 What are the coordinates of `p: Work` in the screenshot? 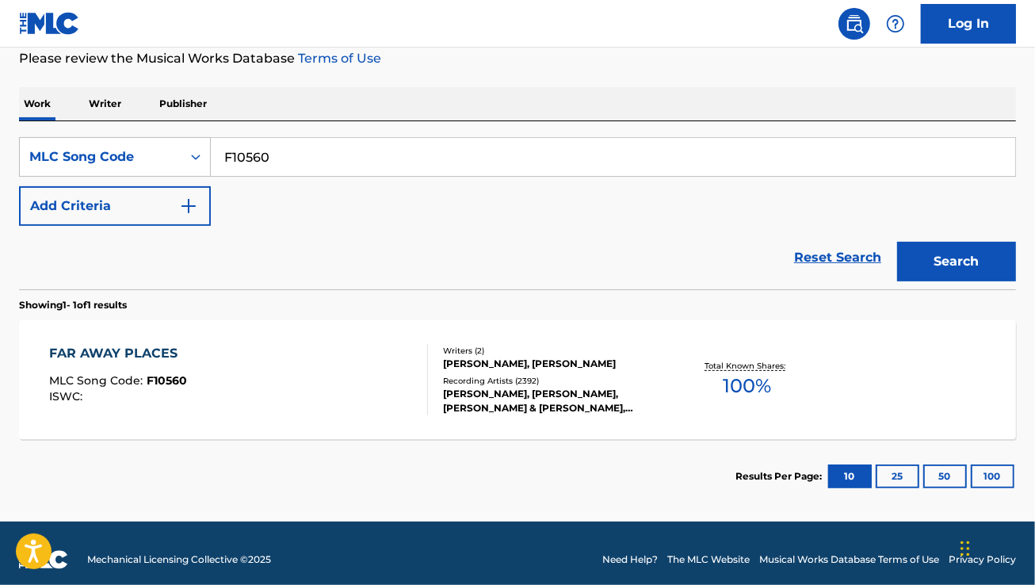 It's located at (37, 104).